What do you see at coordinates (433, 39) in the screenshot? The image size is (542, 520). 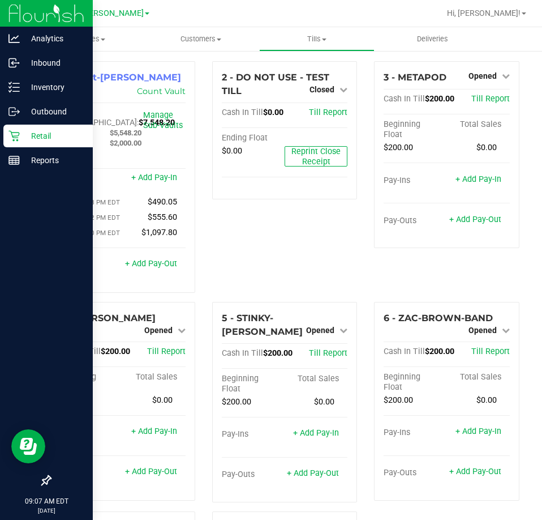 I see `a: Deliveries` at bounding box center [433, 39].